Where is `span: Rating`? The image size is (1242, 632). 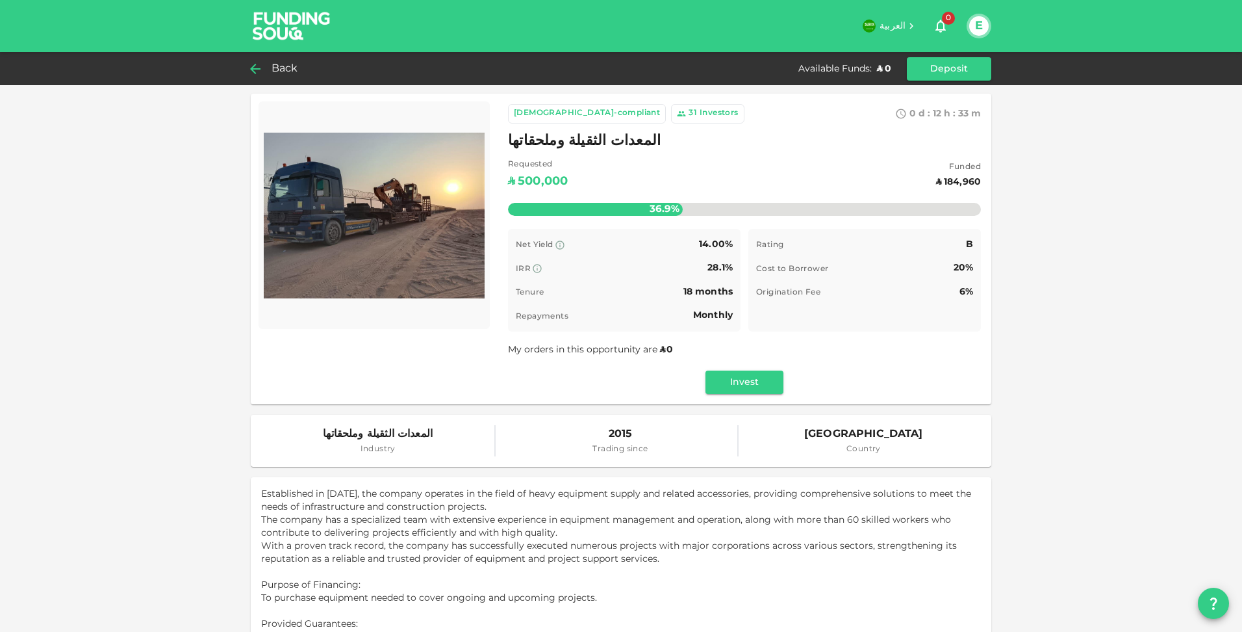 span: Rating is located at coordinates (770, 245).